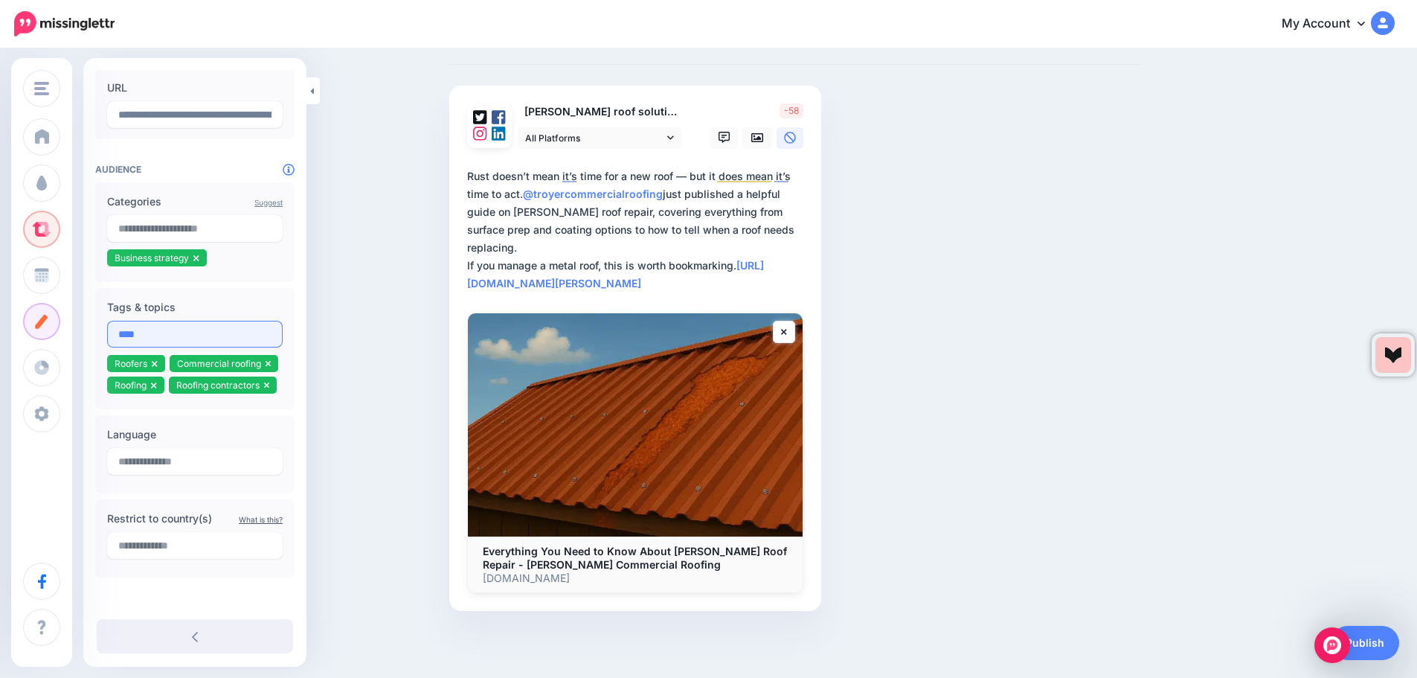  I want to click on a: What is this?, so click(260, 519).